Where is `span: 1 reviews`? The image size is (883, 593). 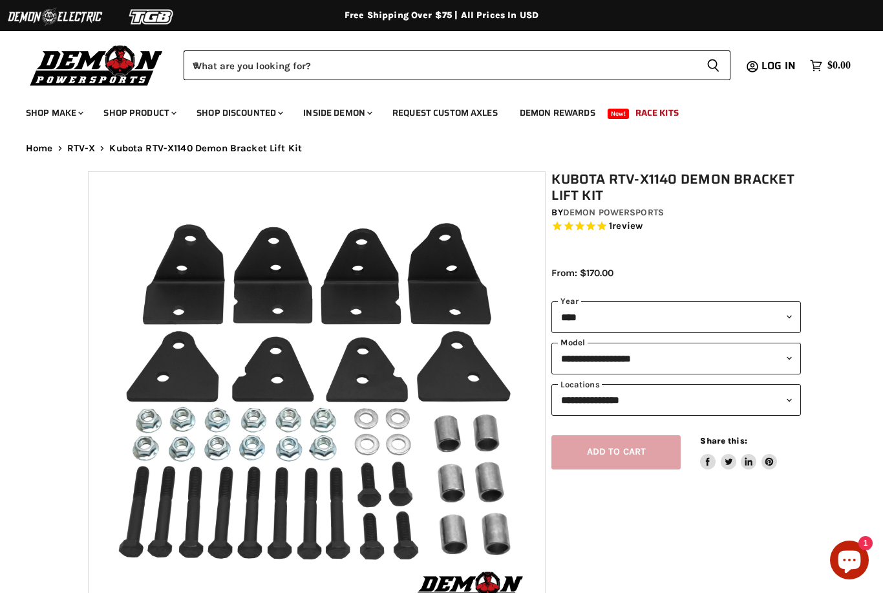 span: 1 reviews is located at coordinates (626, 226).